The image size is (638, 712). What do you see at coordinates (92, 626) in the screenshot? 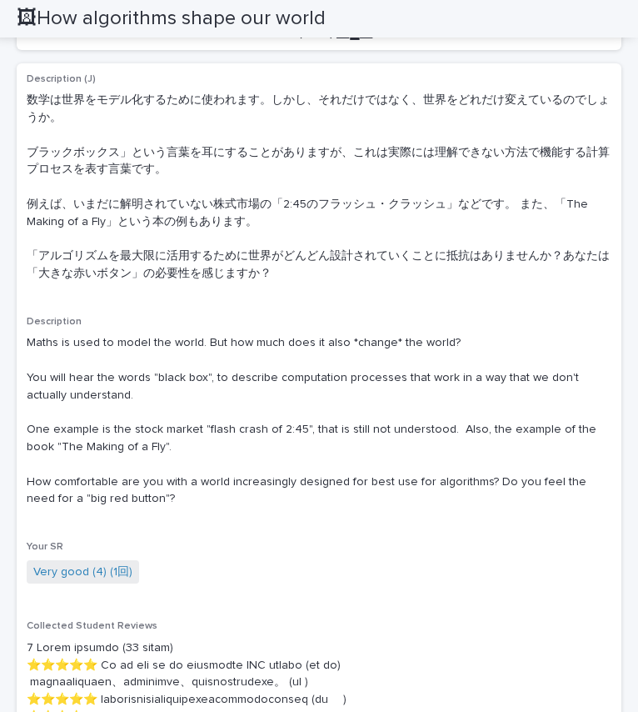
I see `span: Collected Student Reviews` at bounding box center [92, 626].